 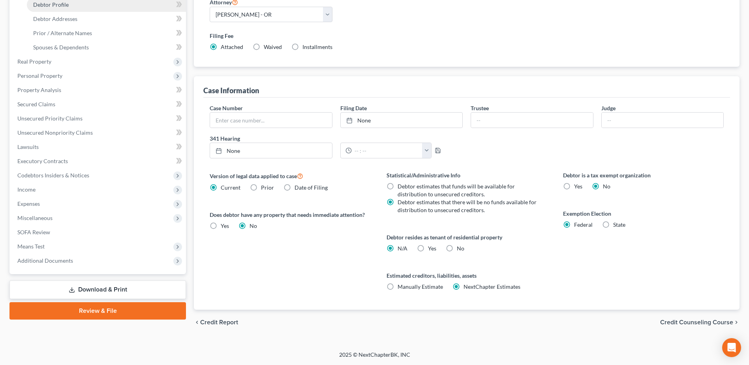 What do you see at coordinates (55, 19) in the screenshot?
I see `span: Debtor Addresses` at bounding box center [55, 19].